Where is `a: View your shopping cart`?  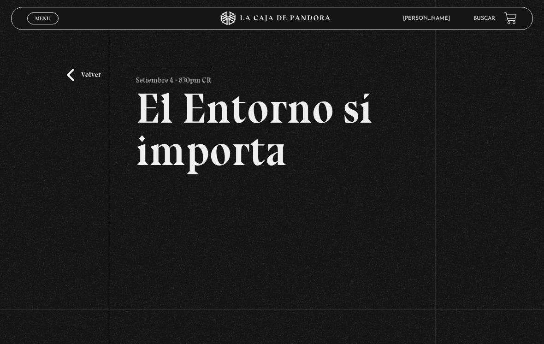
a: View your shopping cart is located at coordinates (510, 18).